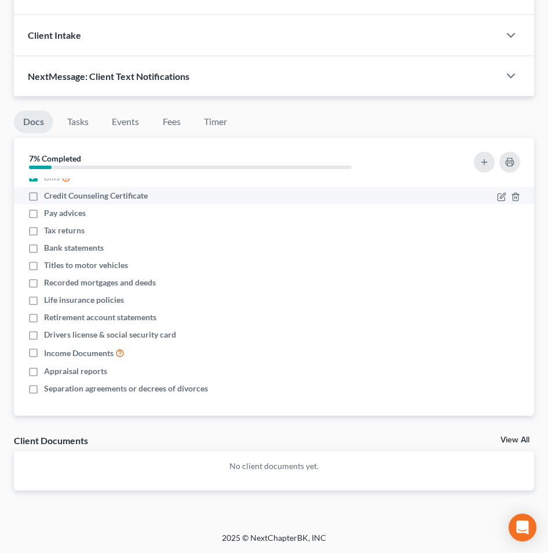 This screenshot has height=553, width=548. What do you see at coordinates (34, 122) in the screenshot?
I see `a: Docs` at bounding box center [34, 122].